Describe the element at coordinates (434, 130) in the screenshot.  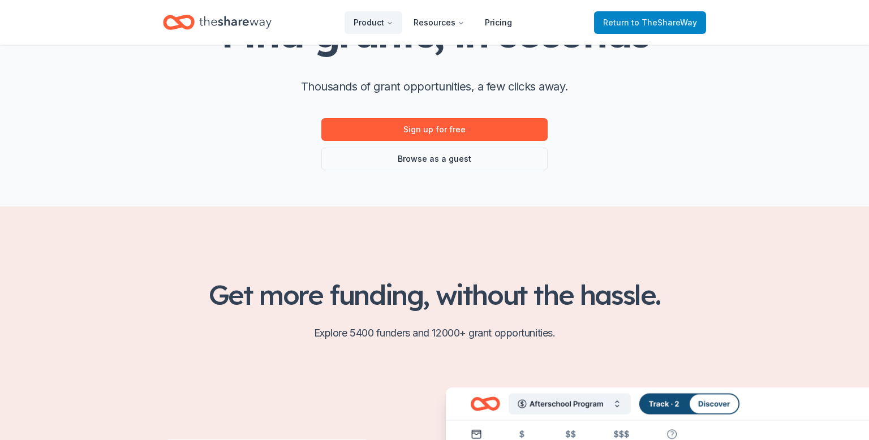
I see `a: Sign up for free` at that location.